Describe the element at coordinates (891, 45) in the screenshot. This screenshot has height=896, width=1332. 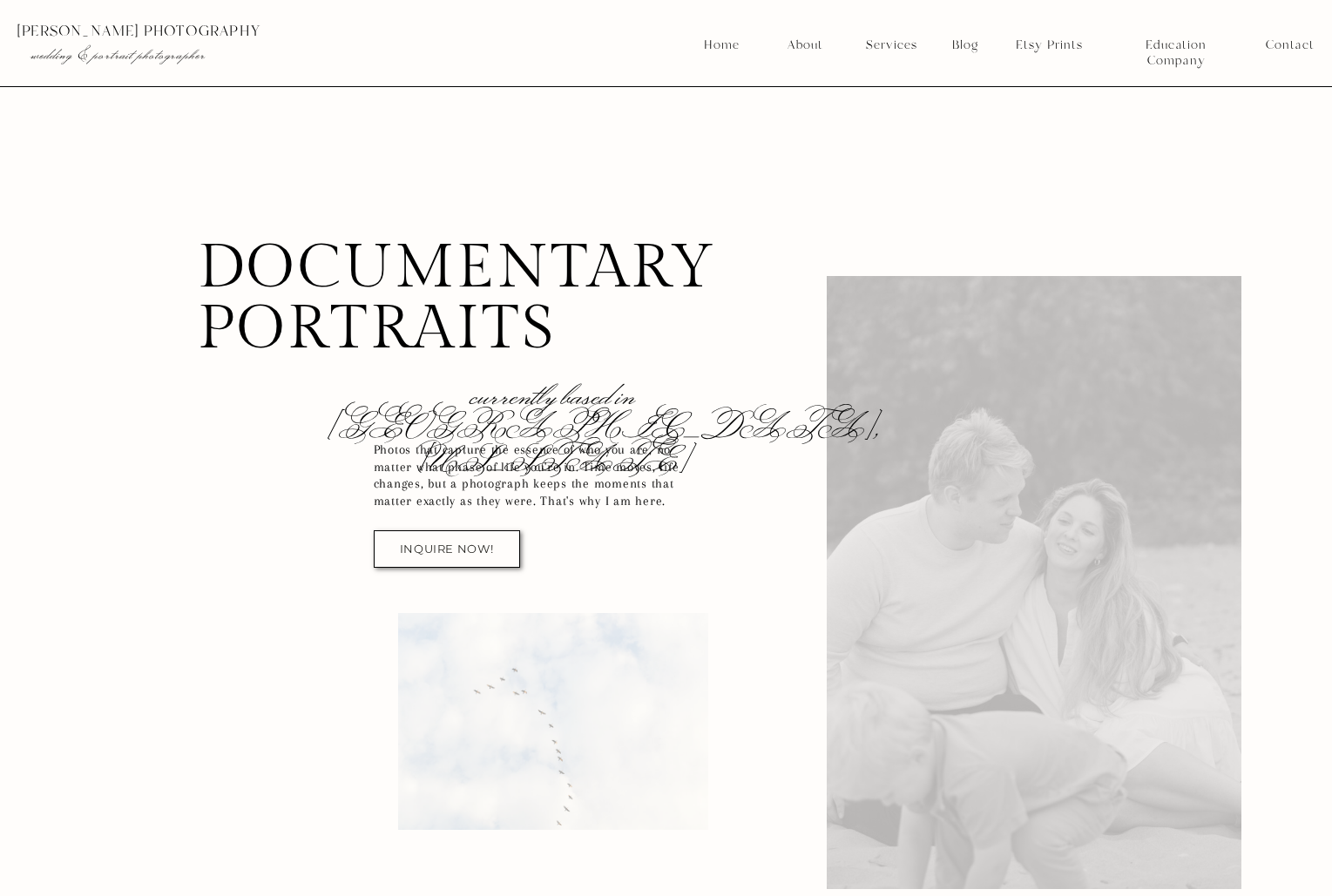
I see `a: Services` at that location.